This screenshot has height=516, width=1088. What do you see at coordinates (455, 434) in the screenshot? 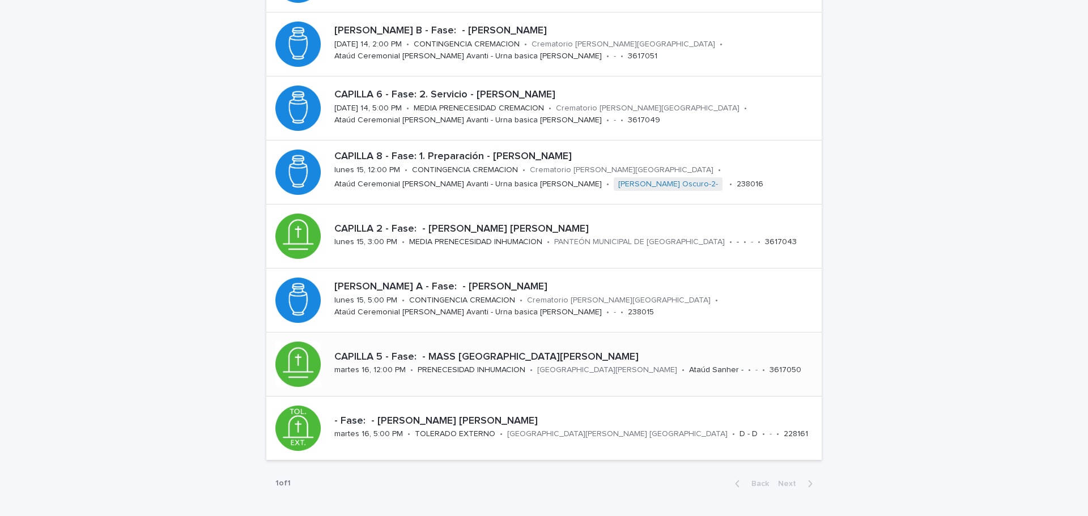
I see `p: TOLERADO EXTERNO` at bounding box center [455, 434].